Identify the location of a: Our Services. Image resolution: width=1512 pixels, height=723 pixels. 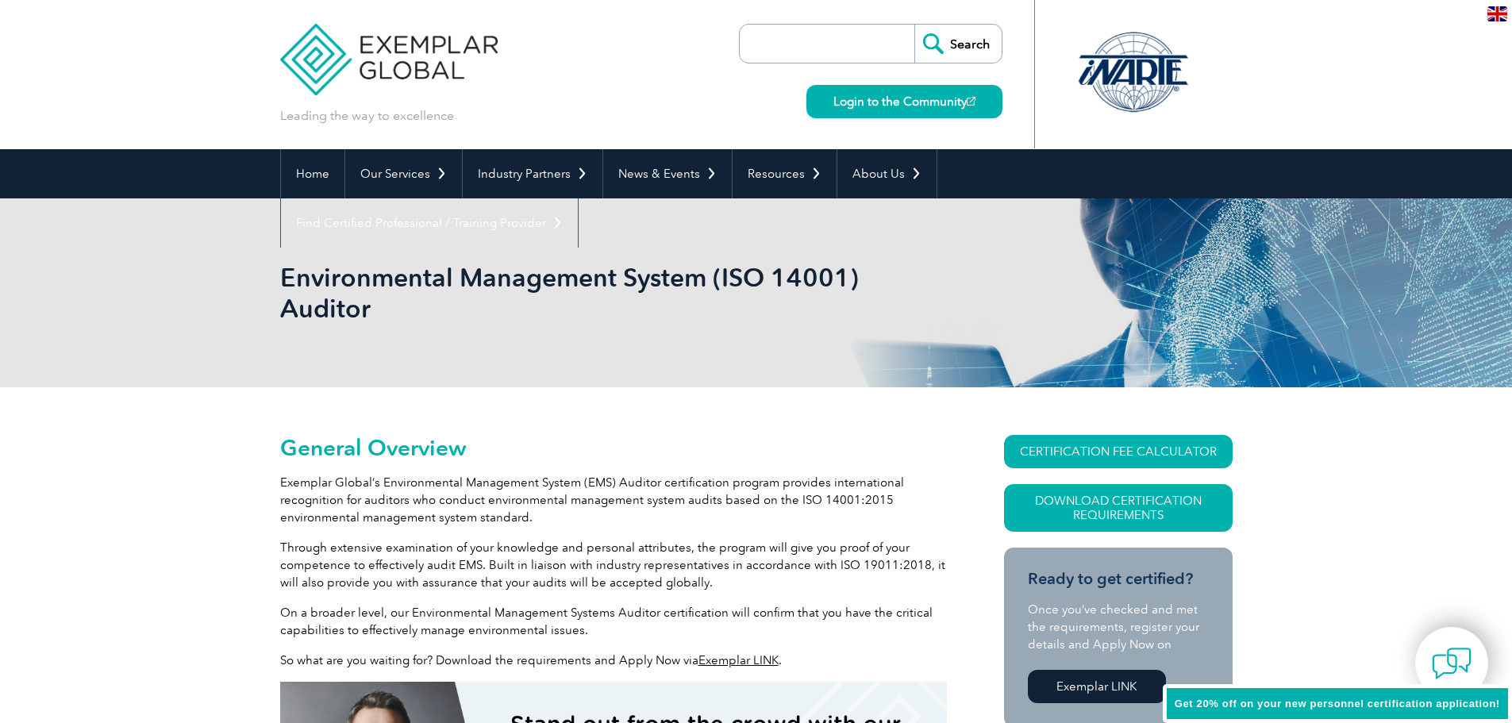
(403, 174).